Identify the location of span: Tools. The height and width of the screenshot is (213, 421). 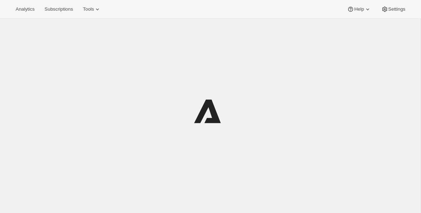
(88, 9).